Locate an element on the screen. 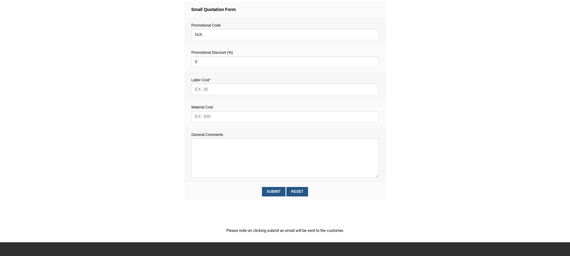 This screenshot has width=570, height=256. span: Promotional Code is located at coordinates (206, 25).